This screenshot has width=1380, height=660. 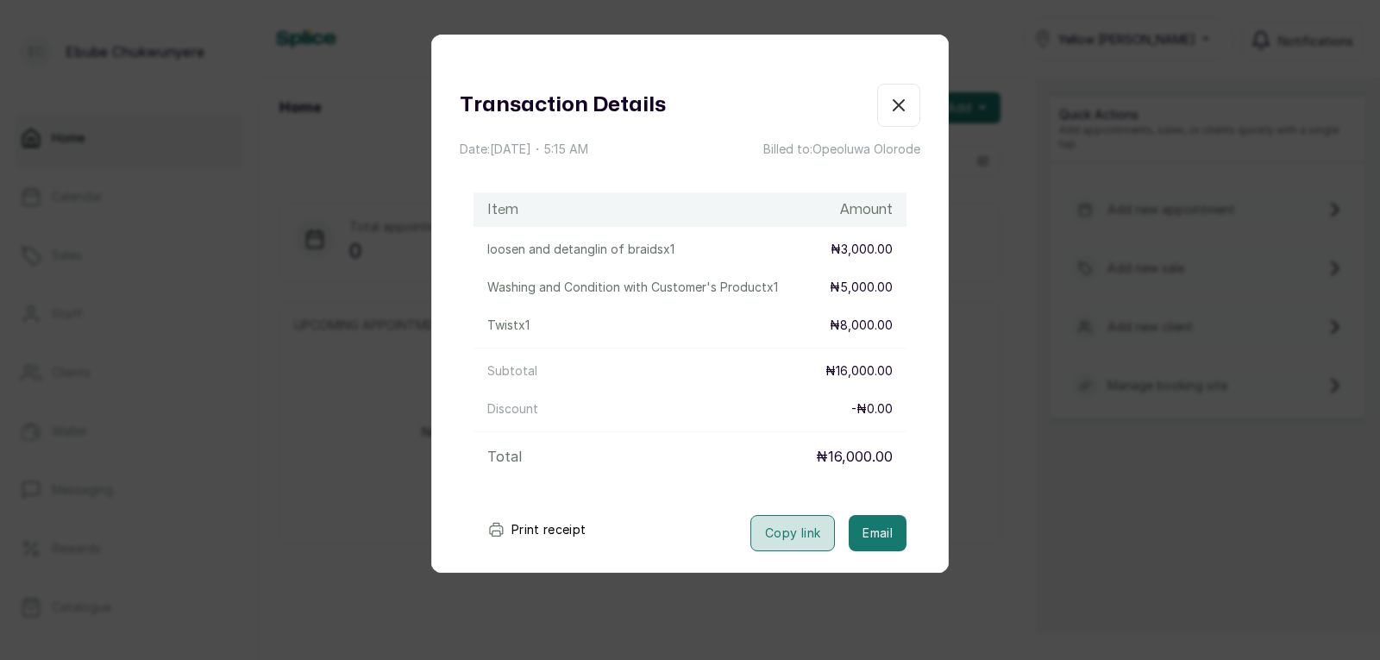 What do you see at coordinates (861, 287) in the screenshot?
I see `p: ₦5,000.00` at bounding box center [861, 287].